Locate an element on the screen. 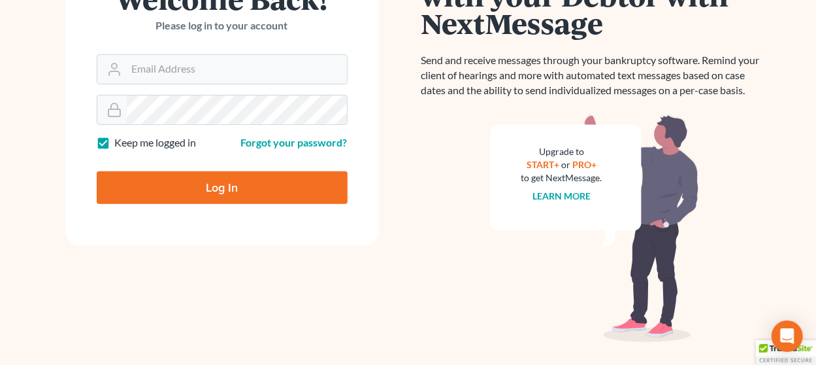 The width and height of the screenshot is (816, 365). p: Please log in to your account is located at coordinates (222, 25).